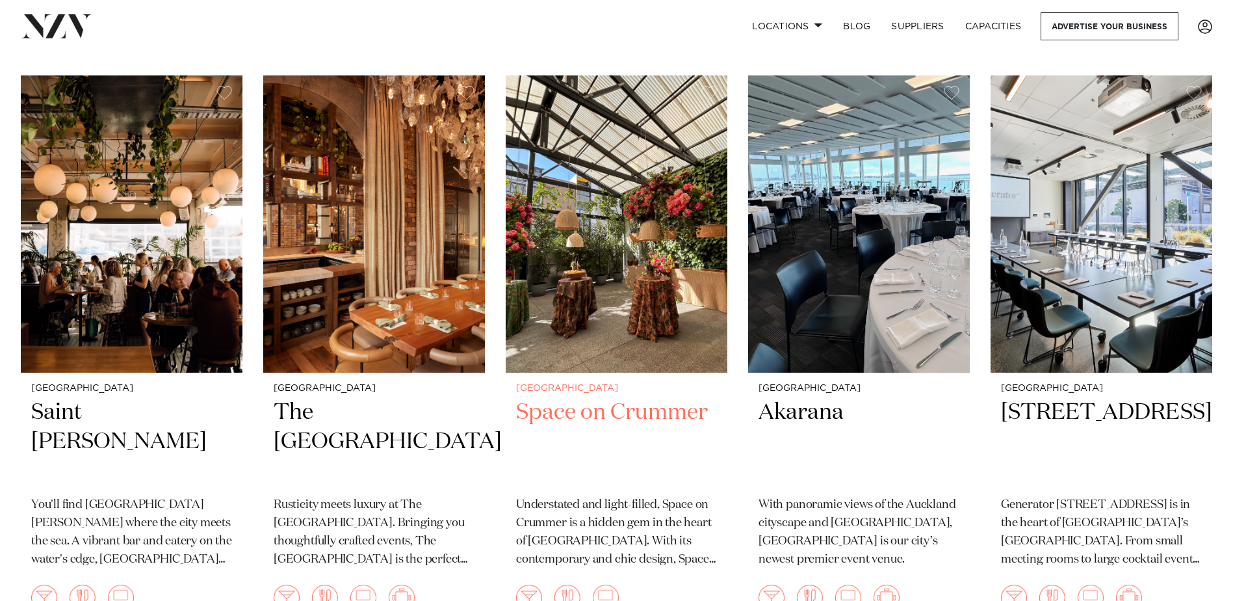 Image resolution: width=1233 pixels, height=601 pixels. What do you see at coordinates (56, 26) in the screenshot?
I see `img: nzv-logo.png` at bounding box center [56, 26].